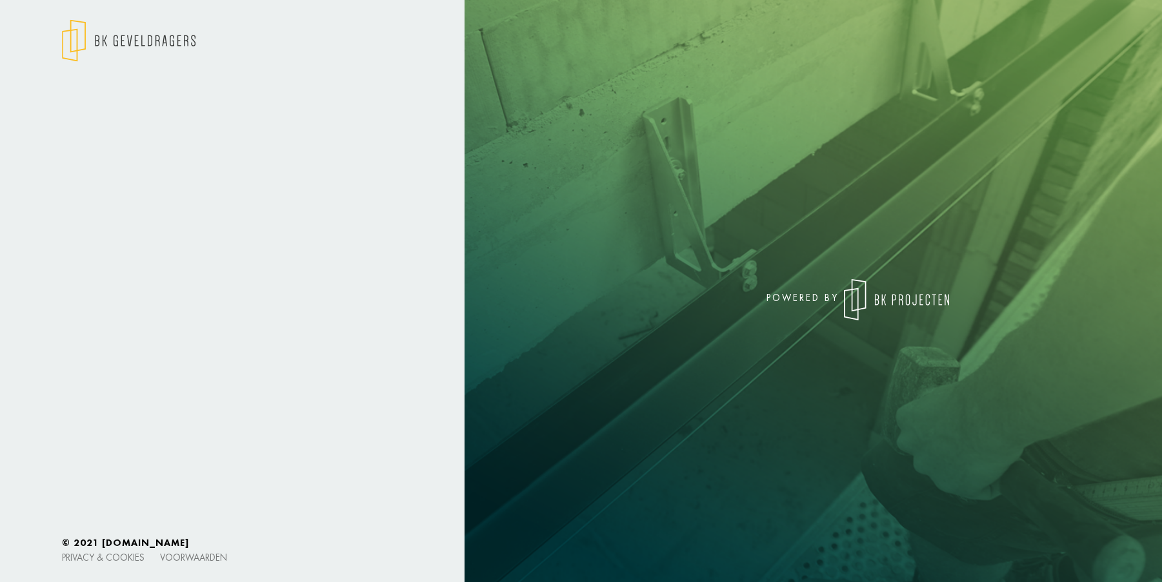  What do you see at coordinates (770, 300) in the screenshot?
I see `div: powered by` at bounding box center [770, 300].